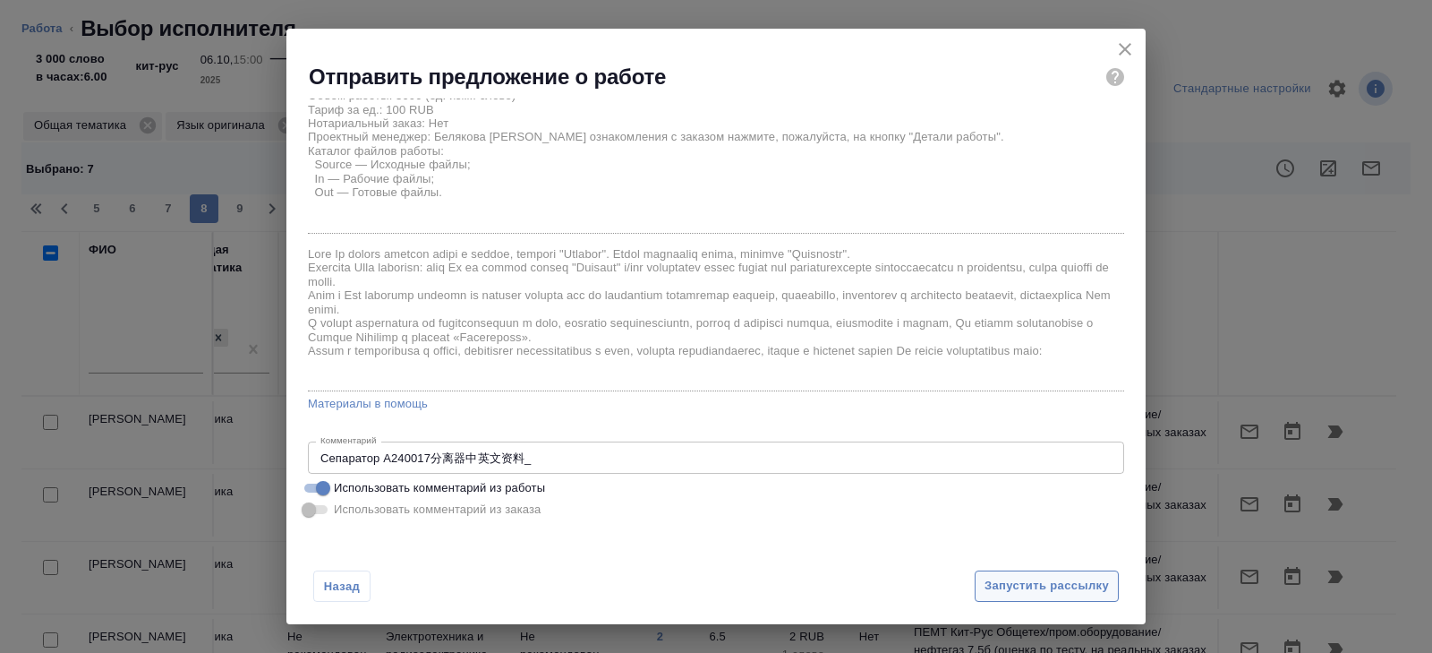  What do you see at coordinates (440, 488) in the screenshot?
I see `span: Использовать комментарий из работы` at bounding box center [440, 488].